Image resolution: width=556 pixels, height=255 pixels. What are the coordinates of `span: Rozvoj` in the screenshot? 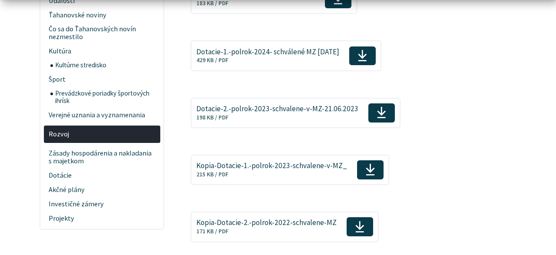 It's located at (102, 134).